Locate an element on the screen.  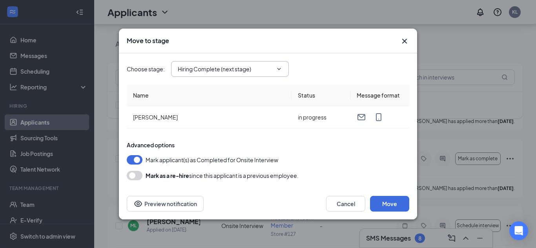
svg: MobileSms is located at coordinates (378, 117).